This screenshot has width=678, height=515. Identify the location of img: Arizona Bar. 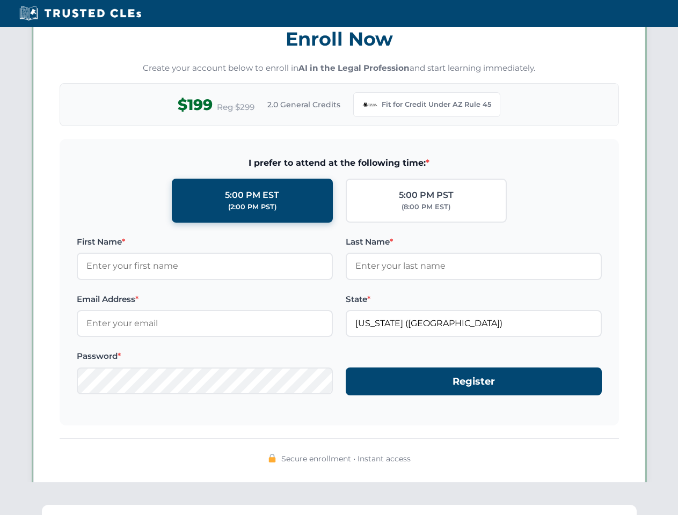
(370, 105).